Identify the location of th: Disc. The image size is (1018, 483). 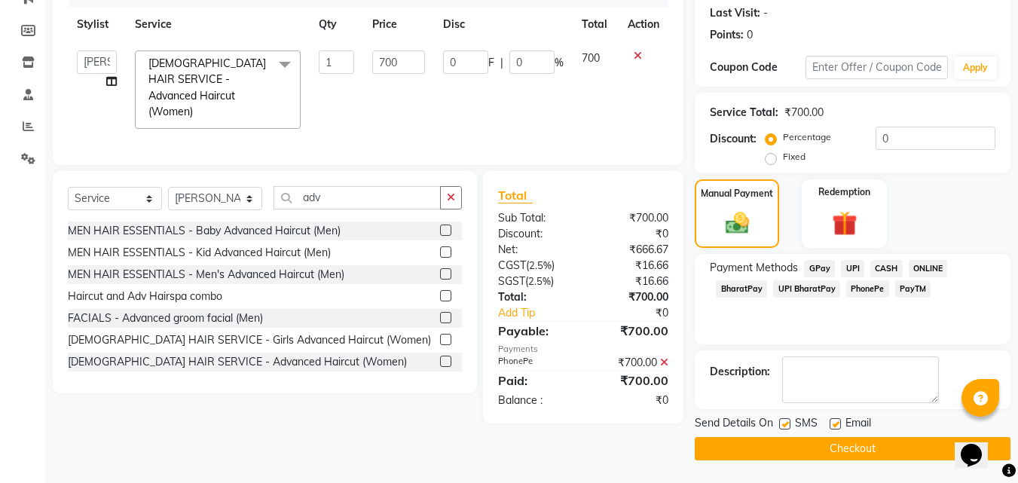
(504, 24).